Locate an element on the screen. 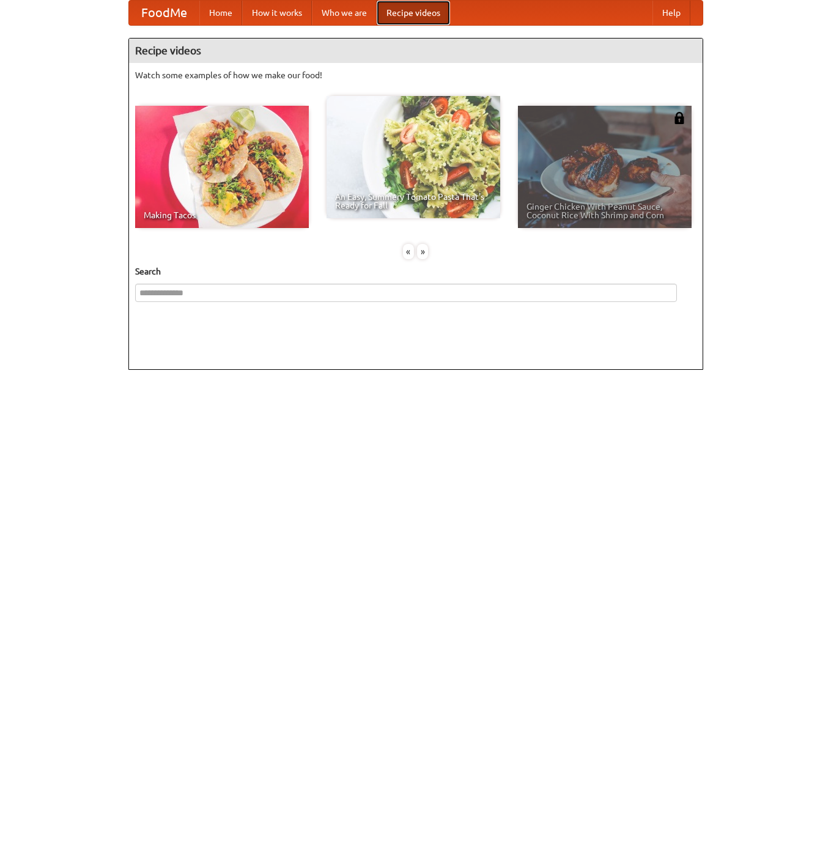  a: Recipe videos is located at coordinates (413, 13).